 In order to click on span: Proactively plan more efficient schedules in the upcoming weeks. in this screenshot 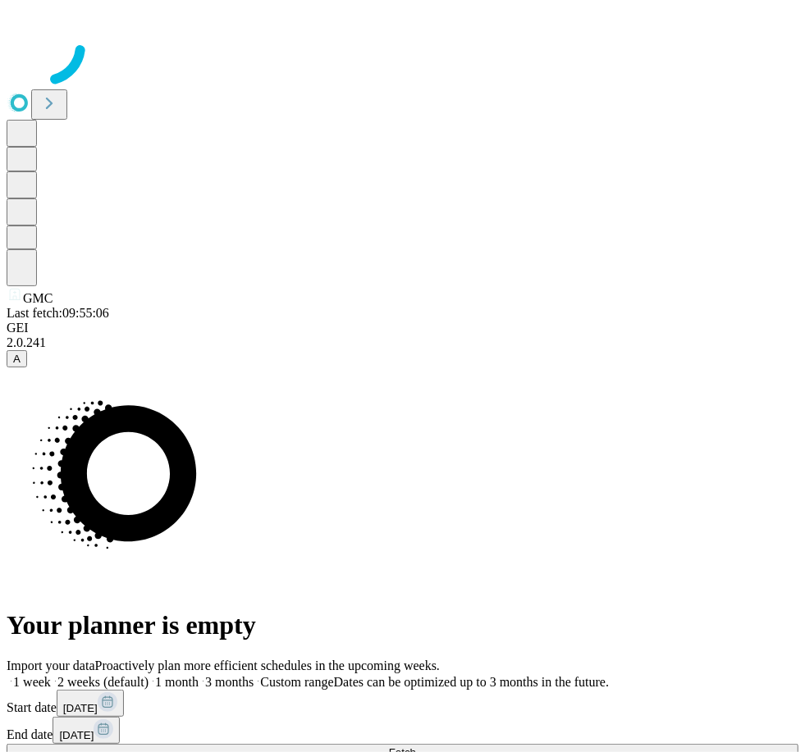, I will do `click(267, 665)`.